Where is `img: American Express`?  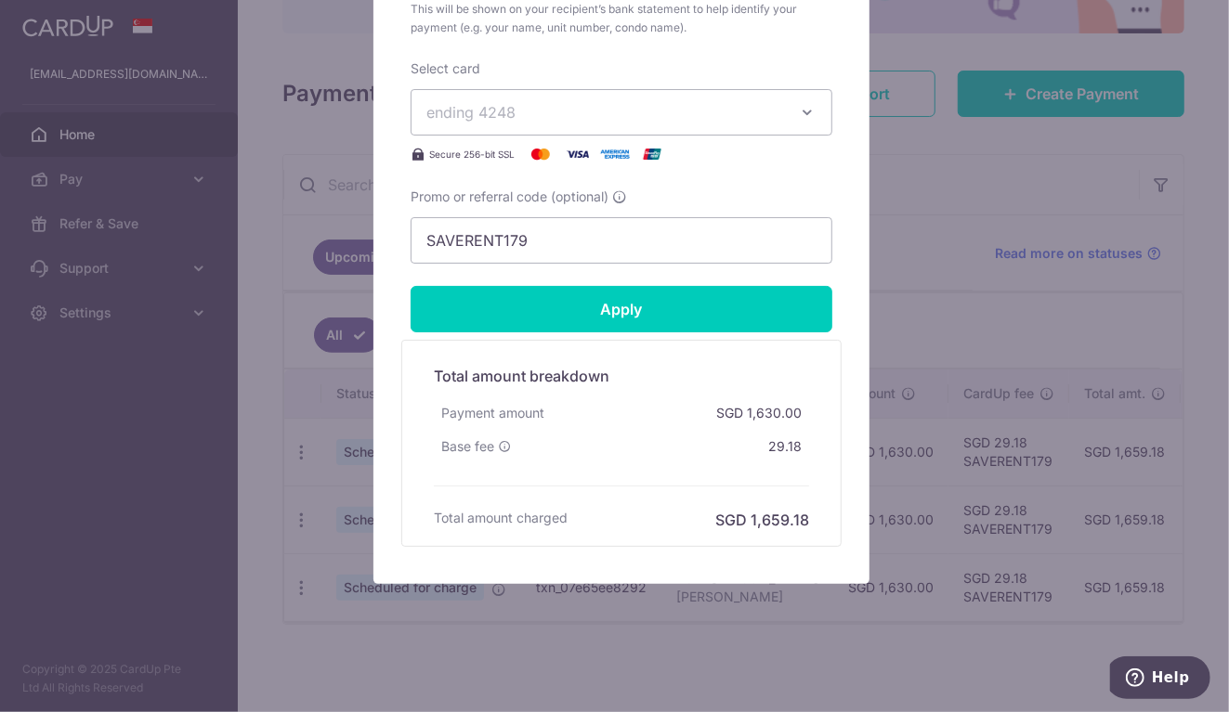 img: American Express is located at coordinates (615, 154).